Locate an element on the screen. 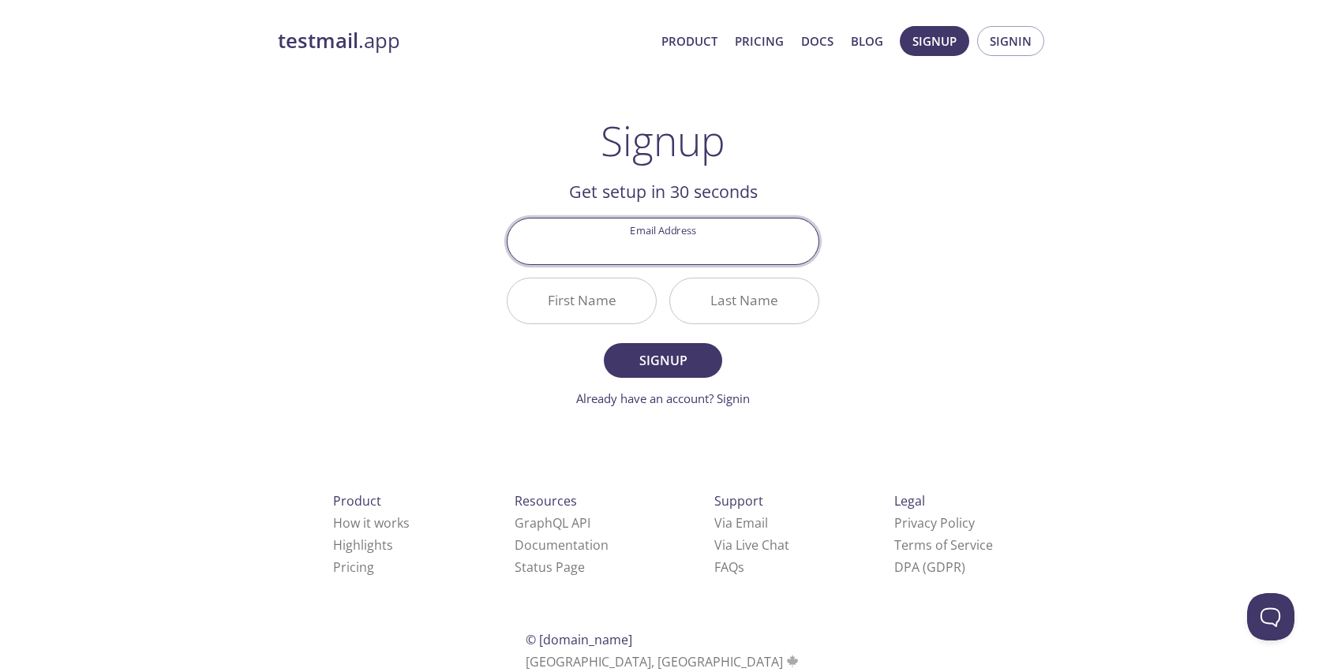  a: How it works is located at coordinates (371, 523).